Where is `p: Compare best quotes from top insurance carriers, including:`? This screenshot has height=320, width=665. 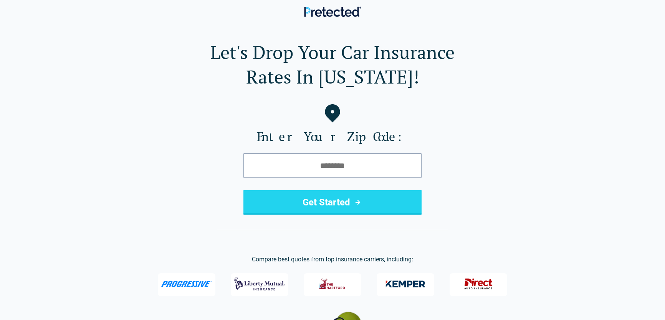 p: Compare best quotes from top insurance carriers, including: is located at coordinates (332, 260).